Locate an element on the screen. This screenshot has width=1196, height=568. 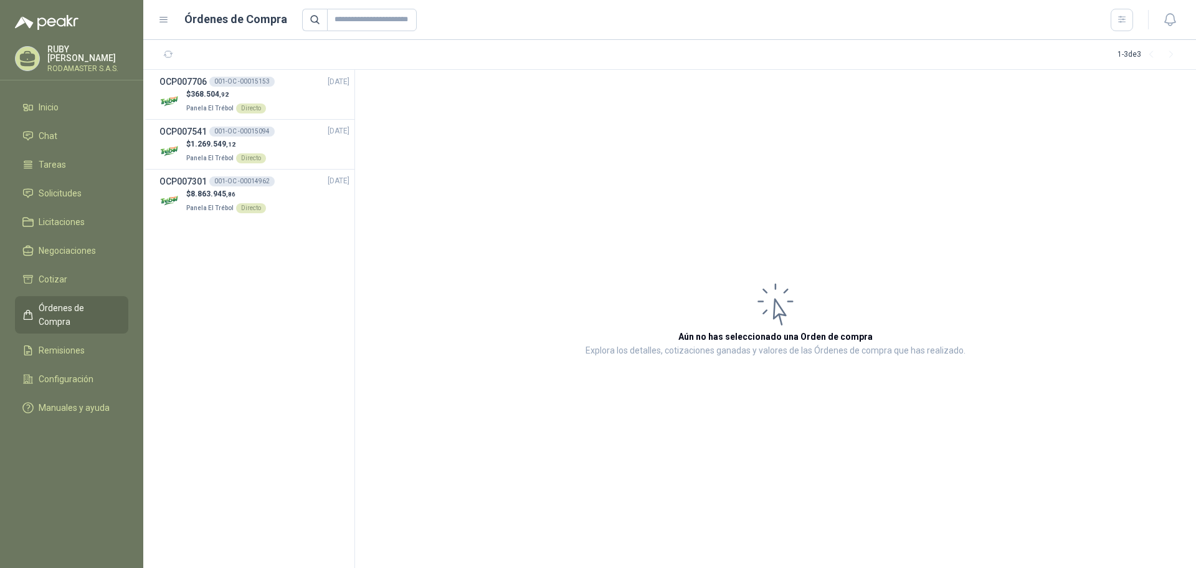
span: ,86 is located at coordinates (231, 194).